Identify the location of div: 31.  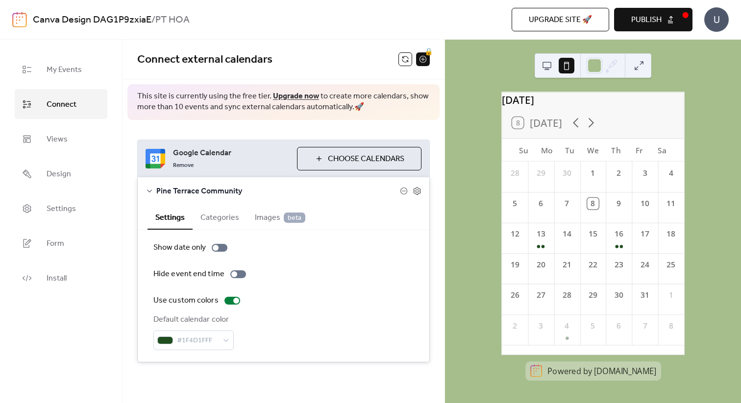
(645, 295).